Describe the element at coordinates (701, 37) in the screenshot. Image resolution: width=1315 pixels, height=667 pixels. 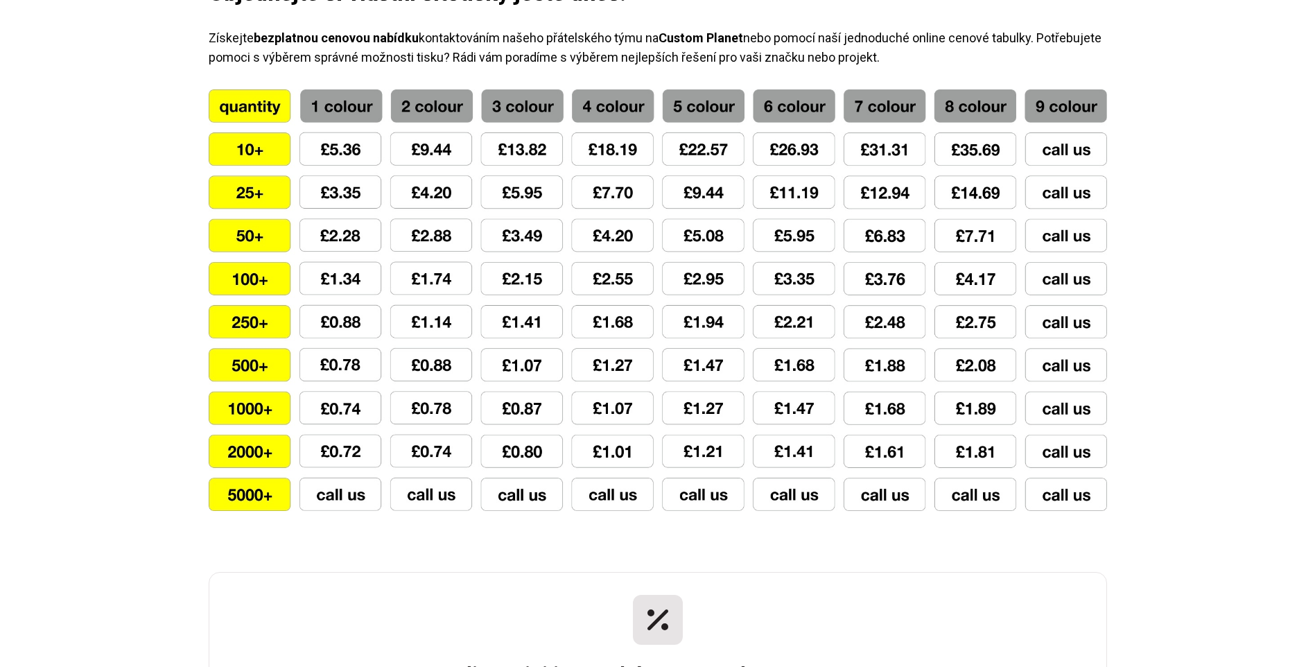
I see `strong: Custom Planet` at that location.